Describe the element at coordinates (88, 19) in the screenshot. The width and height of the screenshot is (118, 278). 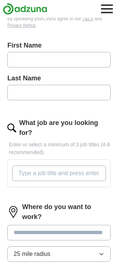
I see `a: T&Cs` at that location.